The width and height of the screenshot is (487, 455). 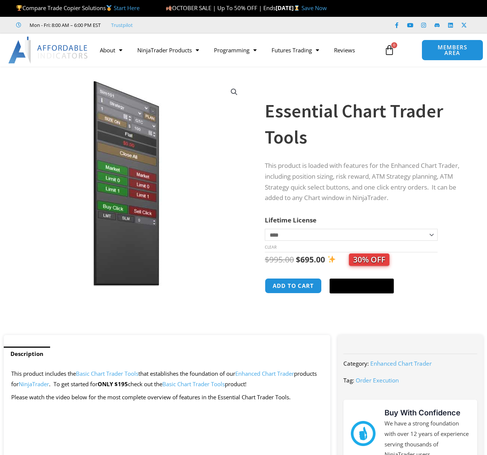 I want to click on span: check out the product!, so click(x=187, y=384).